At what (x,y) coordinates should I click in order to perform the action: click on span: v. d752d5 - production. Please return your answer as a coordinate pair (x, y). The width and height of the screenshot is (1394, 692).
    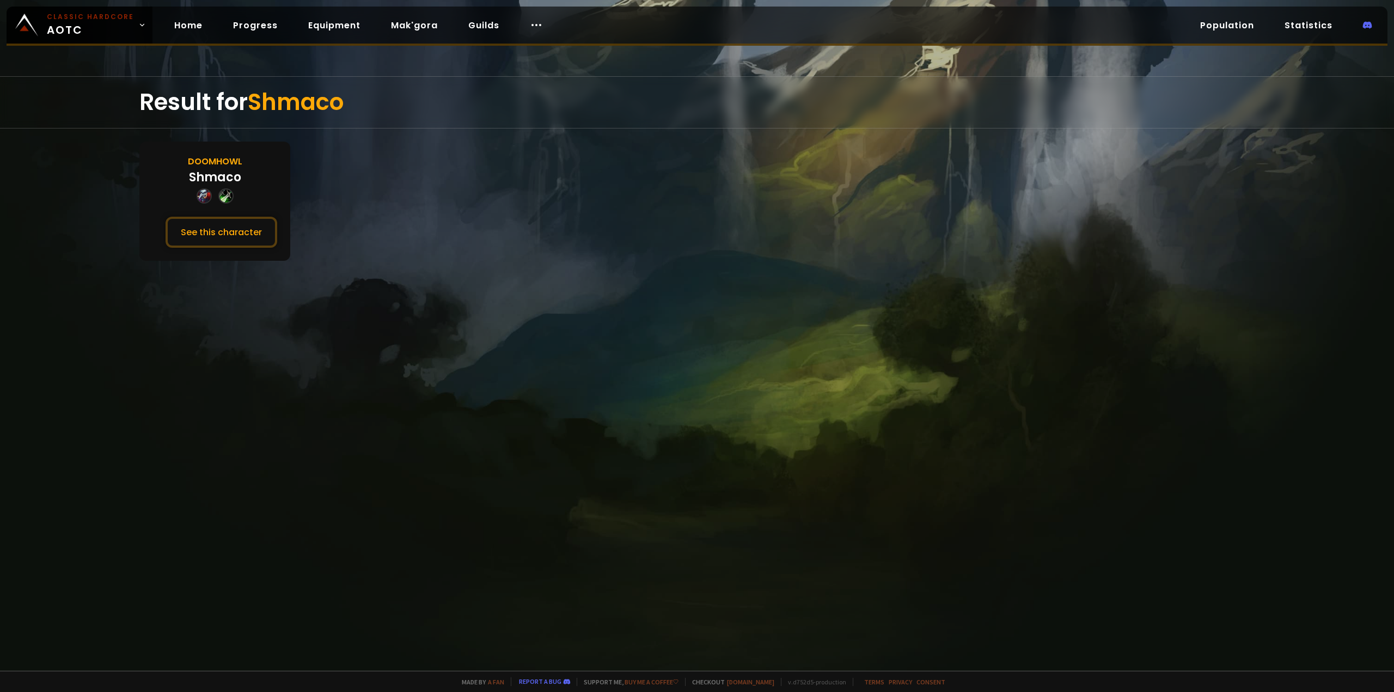
    Looking at the image, I should click on (814, 682).